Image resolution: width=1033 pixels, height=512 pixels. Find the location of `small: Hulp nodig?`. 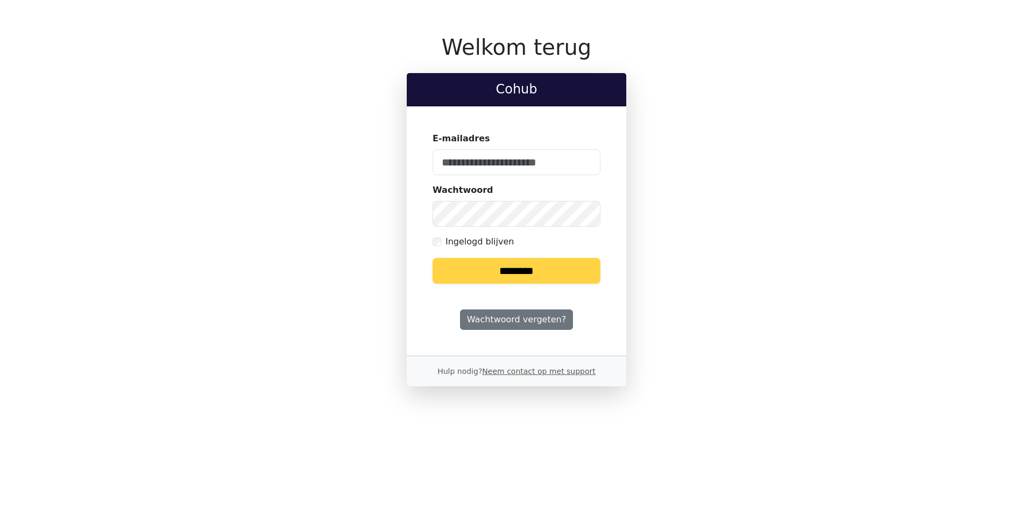

small: Hulp nodig? is located at coordinates (516, 372).